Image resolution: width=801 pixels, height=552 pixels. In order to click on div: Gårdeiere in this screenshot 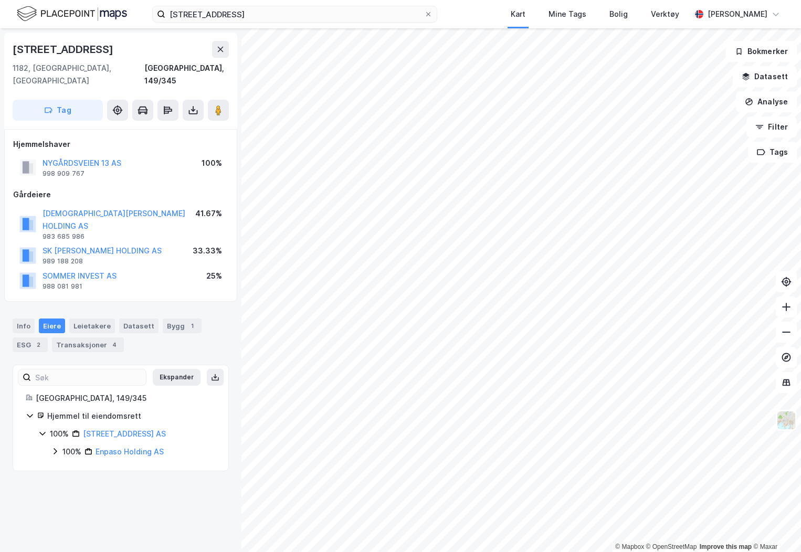, I will do `click(121, 195)`.